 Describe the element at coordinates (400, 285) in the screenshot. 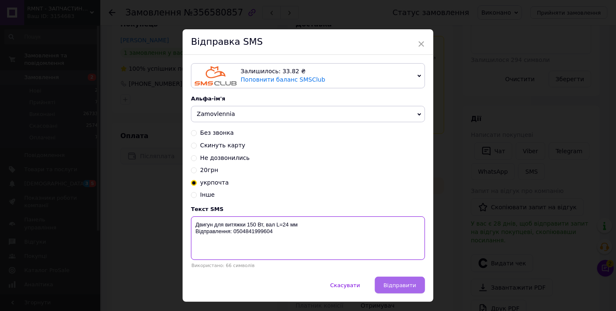

I see `button: Відправити` at that location.